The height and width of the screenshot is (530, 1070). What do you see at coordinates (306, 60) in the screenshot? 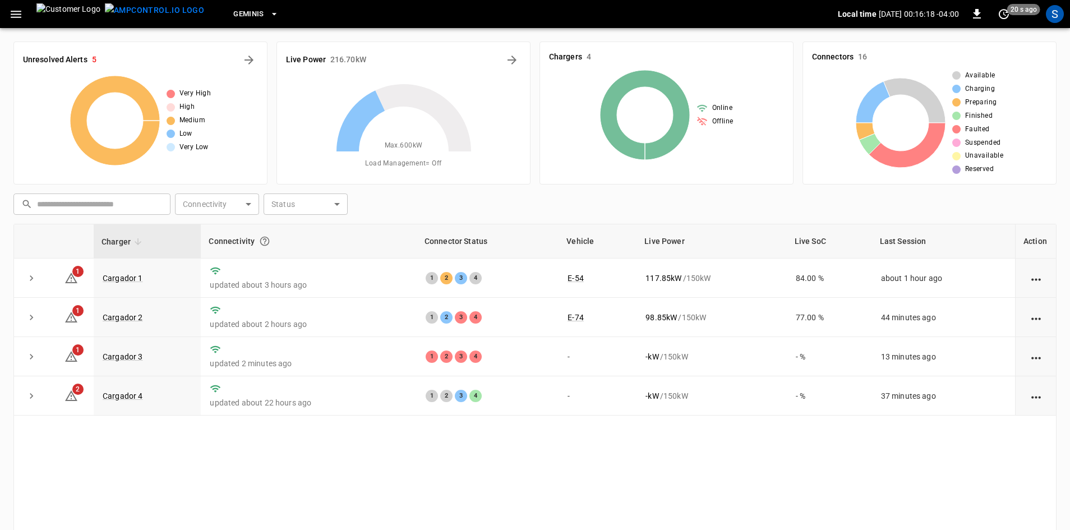
I see `h6: Live Power` at bounding box center [306, 60].